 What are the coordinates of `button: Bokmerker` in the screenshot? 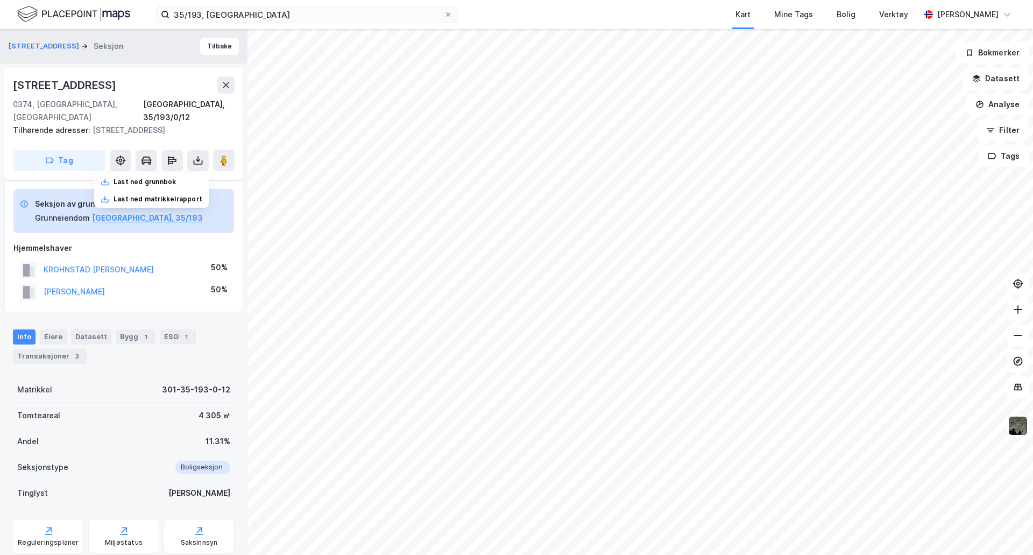 It's located at (992, 53).